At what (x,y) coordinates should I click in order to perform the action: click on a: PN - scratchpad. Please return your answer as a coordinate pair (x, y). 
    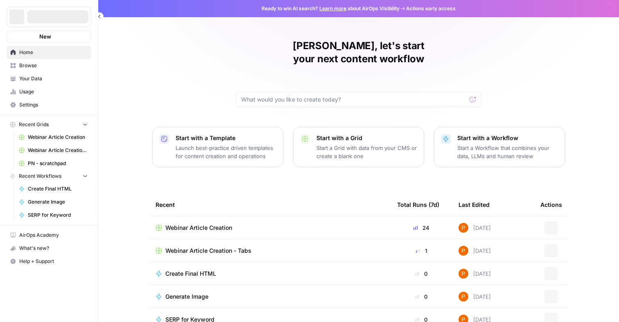
    Looking at the image, I should click on (53, 163).